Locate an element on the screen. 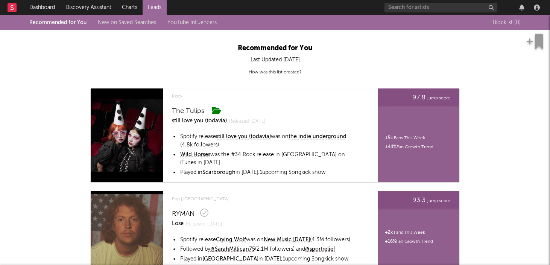 Image resolution: width=550 pixels, height=265 pixels. td: Spotify release was on (4.3M followers) is located at coordinates (265, 240).